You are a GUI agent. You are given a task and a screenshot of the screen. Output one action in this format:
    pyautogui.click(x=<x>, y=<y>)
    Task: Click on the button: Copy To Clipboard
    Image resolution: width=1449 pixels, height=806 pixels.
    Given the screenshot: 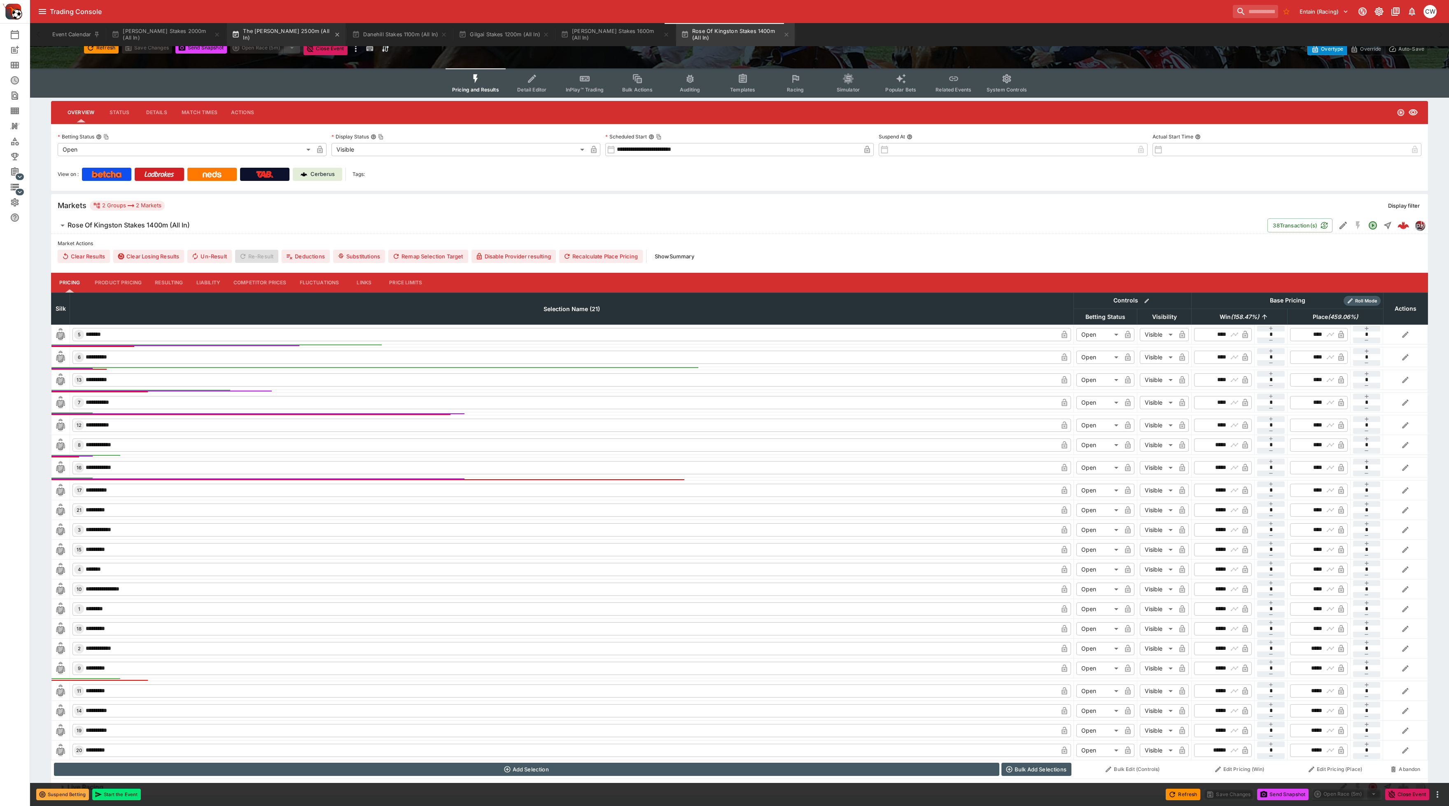 What is the action you would take?
    pyautogui.click(x=381, y=137)
    